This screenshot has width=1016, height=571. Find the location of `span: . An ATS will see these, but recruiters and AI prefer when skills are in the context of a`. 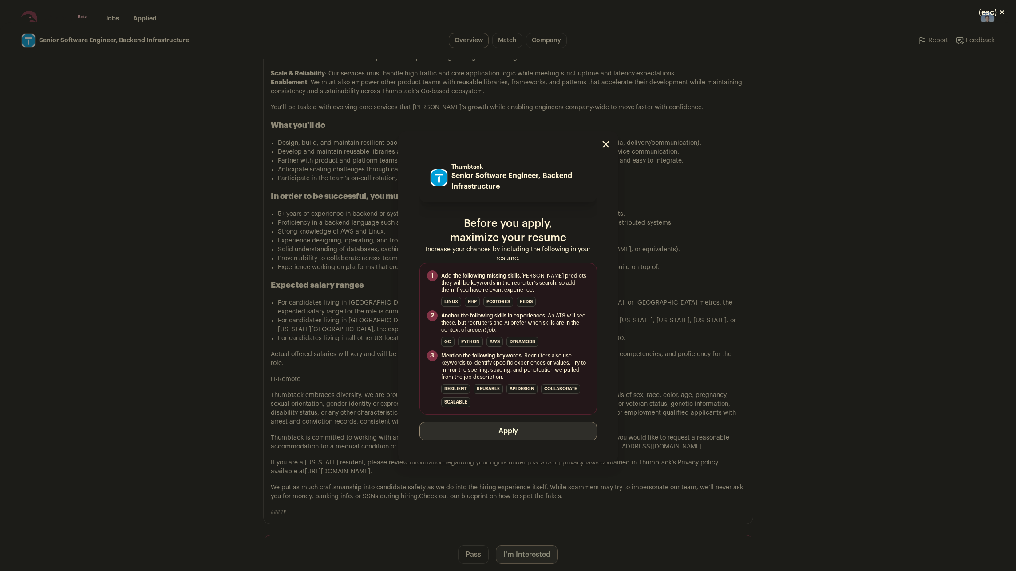

span: . An ATS will see these, but recruiters and AI prefer when skills are in the context of a is located at coordinates (516, 323).